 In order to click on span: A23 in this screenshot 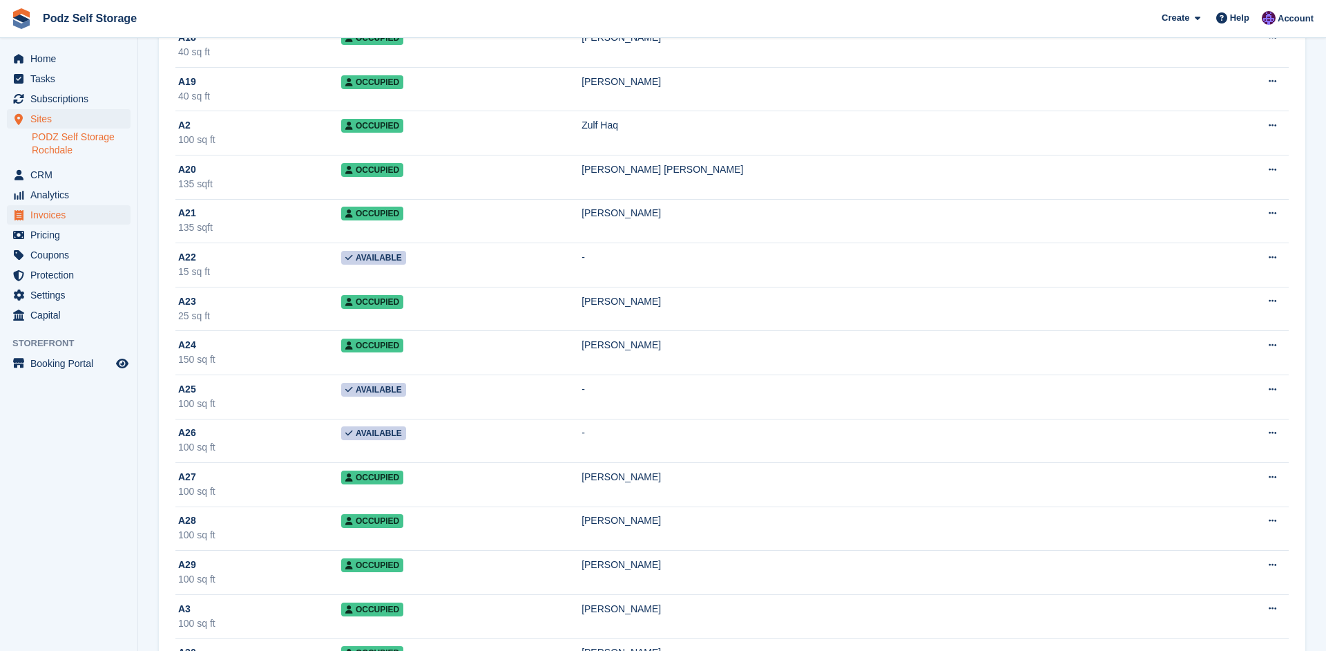, I will do `click(187, 301)`.